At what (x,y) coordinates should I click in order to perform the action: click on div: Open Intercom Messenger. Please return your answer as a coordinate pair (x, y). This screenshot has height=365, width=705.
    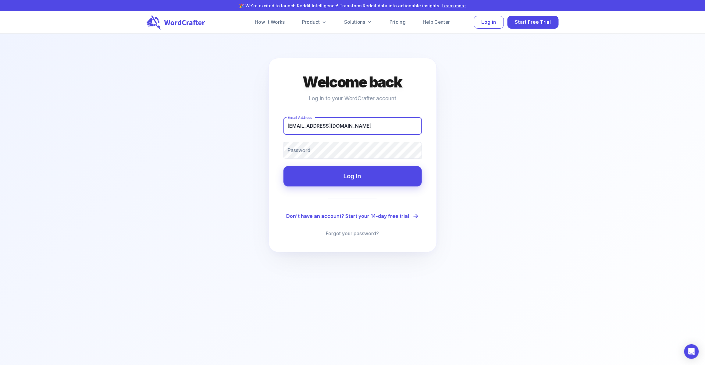
    Looking at the image, I should click on (691, 352).